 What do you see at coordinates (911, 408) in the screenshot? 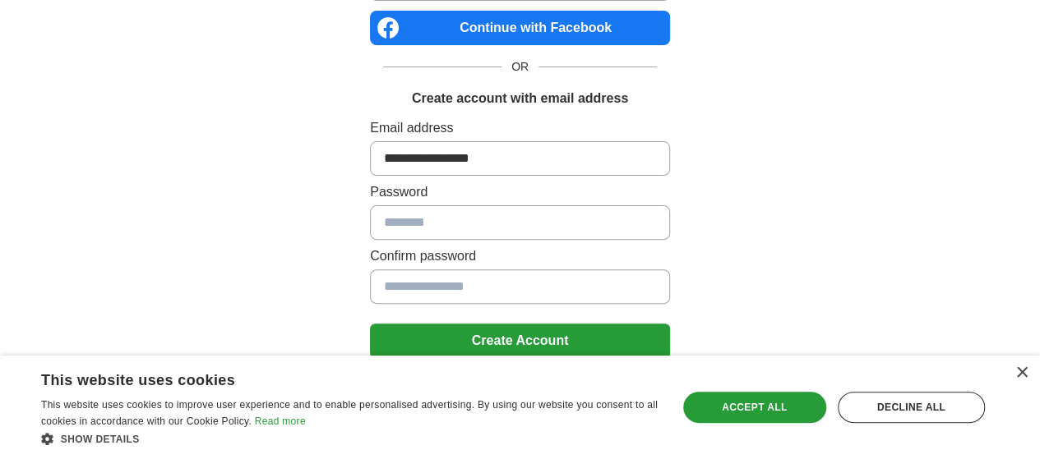
I see `div: Decline all` at bounding box center [911, 408].